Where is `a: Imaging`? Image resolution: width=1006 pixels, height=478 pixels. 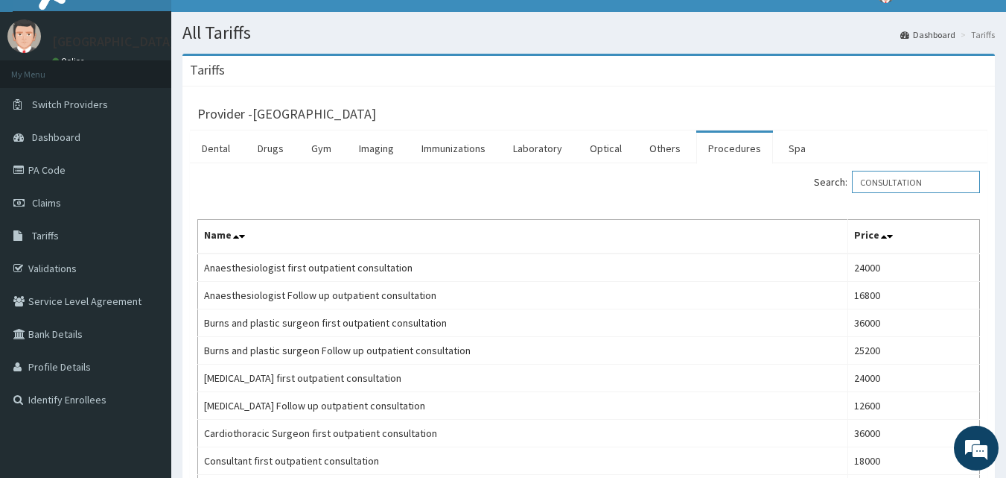 a: Imaging is located at coordinates (376, 148).